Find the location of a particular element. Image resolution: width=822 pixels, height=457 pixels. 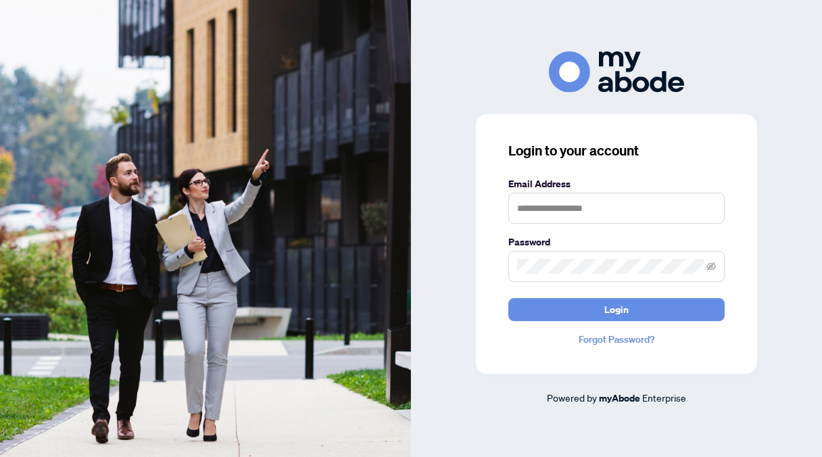

a: myAbode is located at coordinates (619, 398).